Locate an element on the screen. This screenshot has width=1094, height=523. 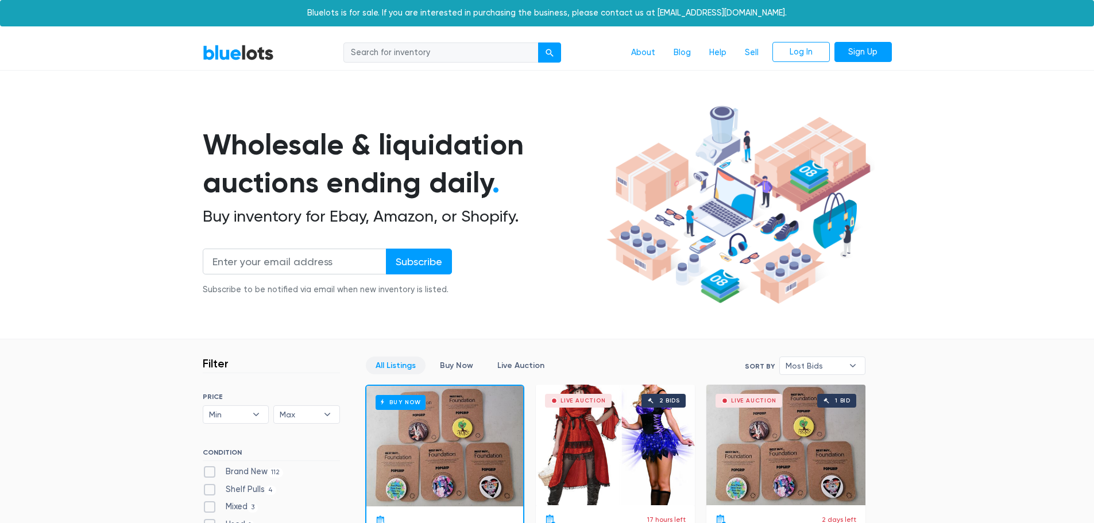
div: Subscribe to be notified via email when new inventory is listed. is located at coordinates (327, 290).